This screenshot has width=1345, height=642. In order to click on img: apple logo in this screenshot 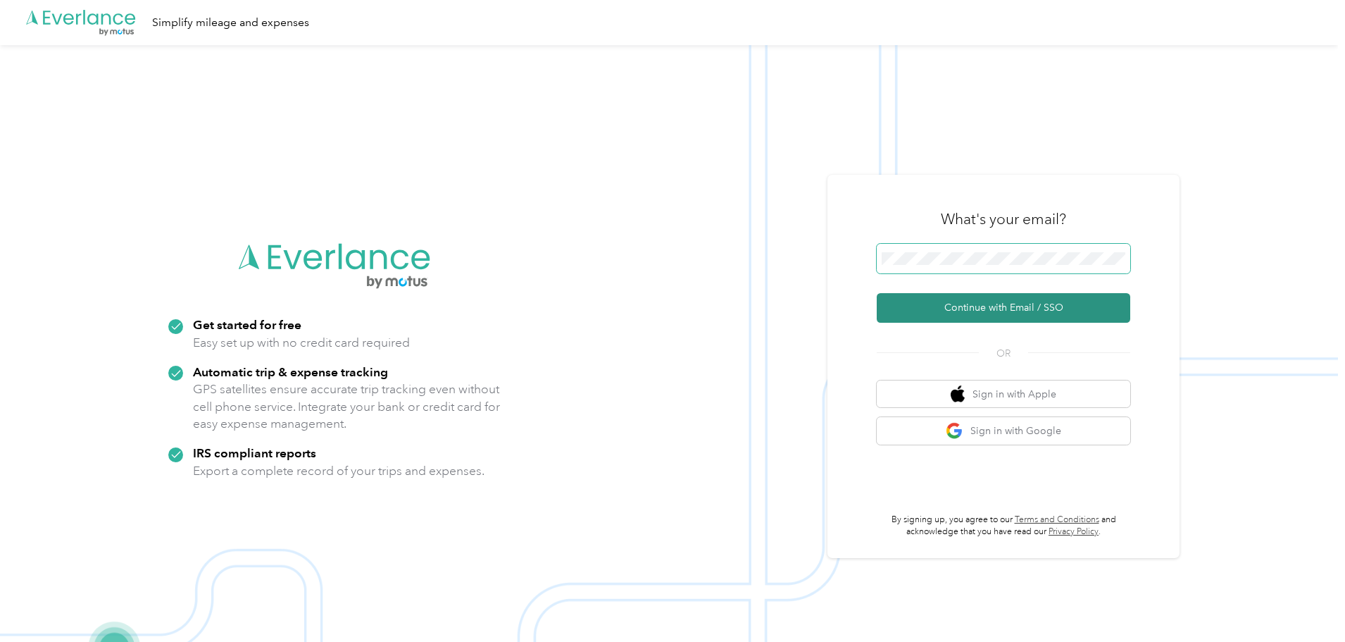, I will do `click(958, 394)`.